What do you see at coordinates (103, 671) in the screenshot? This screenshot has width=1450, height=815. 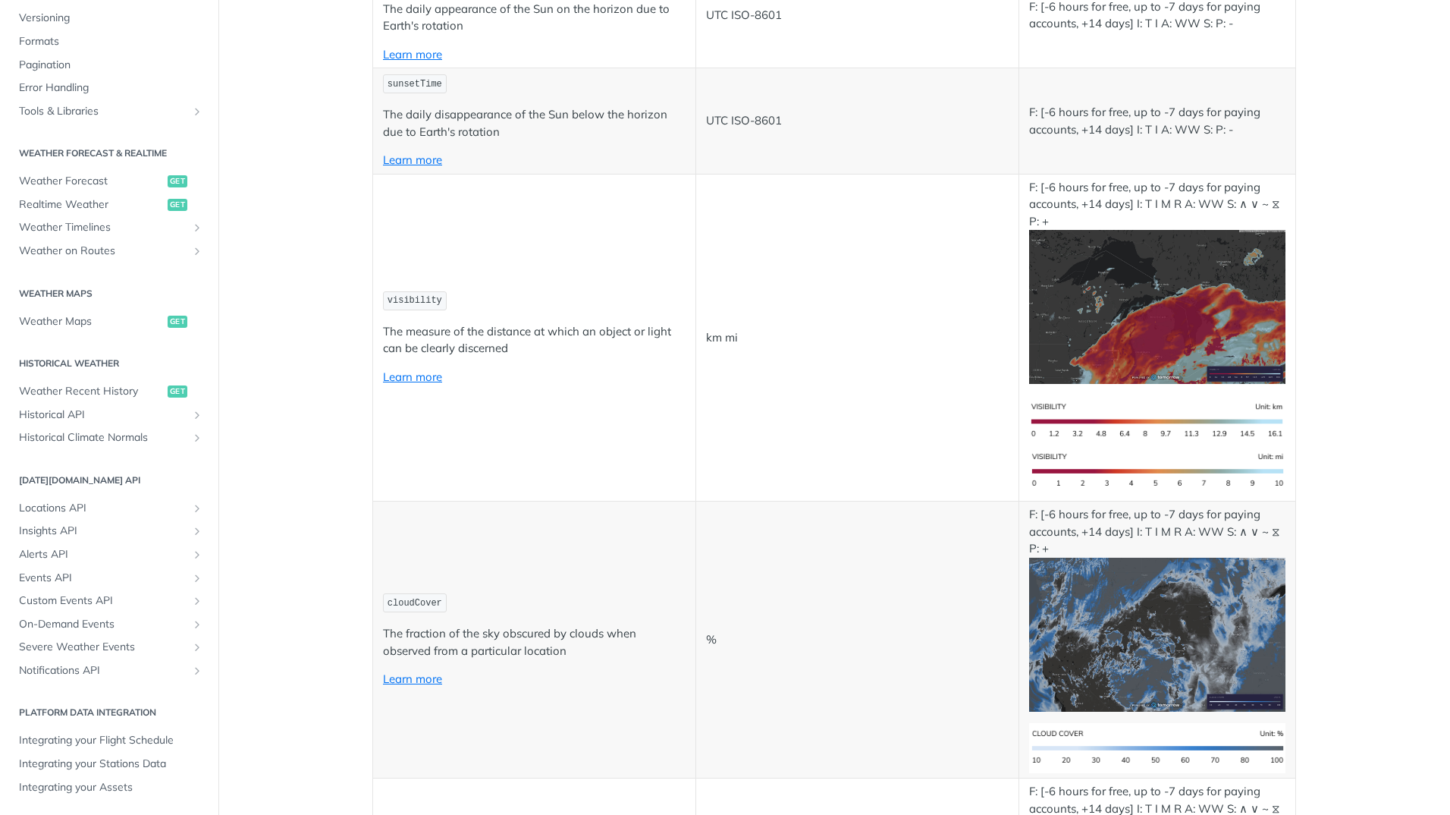 I see `span: Notifications API` at bounding box center [103, 671].